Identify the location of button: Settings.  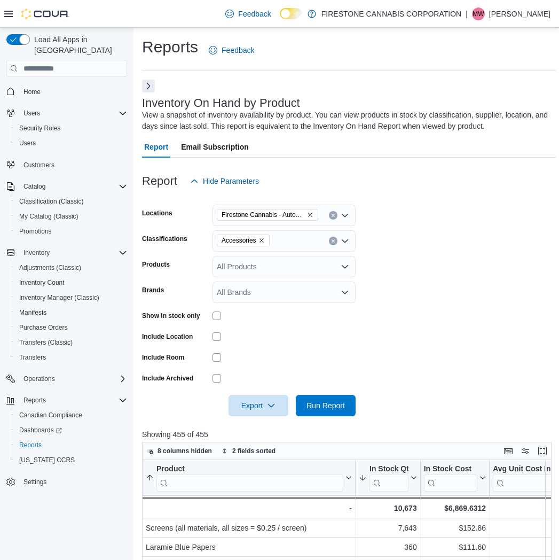
(67, 481).